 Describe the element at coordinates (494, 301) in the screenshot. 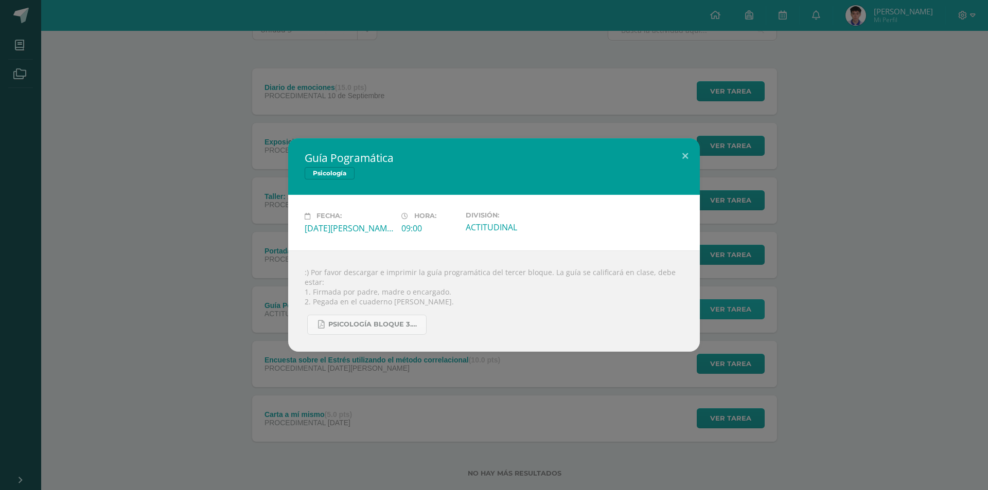

I see `div: :) Por favor descargar e imprimir la guía programática del tercer bloque. La guía se calificará e...` at that location.